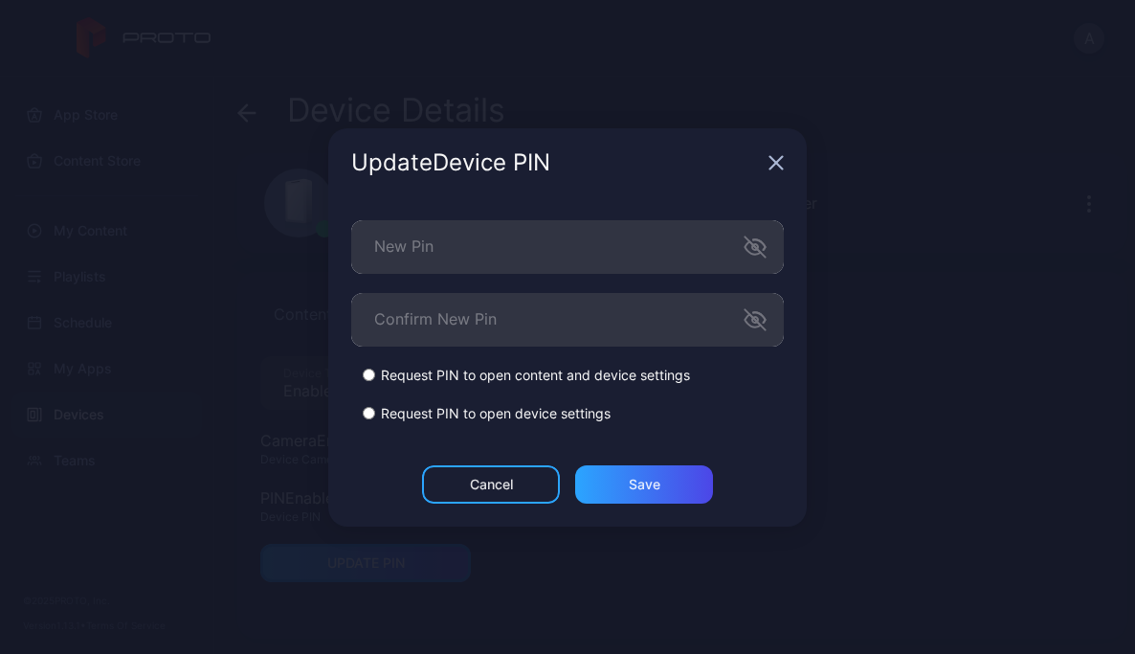  Describe the element at coordinates (535, 375) in the screenshot. I see `label: Request PIN to open content and device settings` at that location.